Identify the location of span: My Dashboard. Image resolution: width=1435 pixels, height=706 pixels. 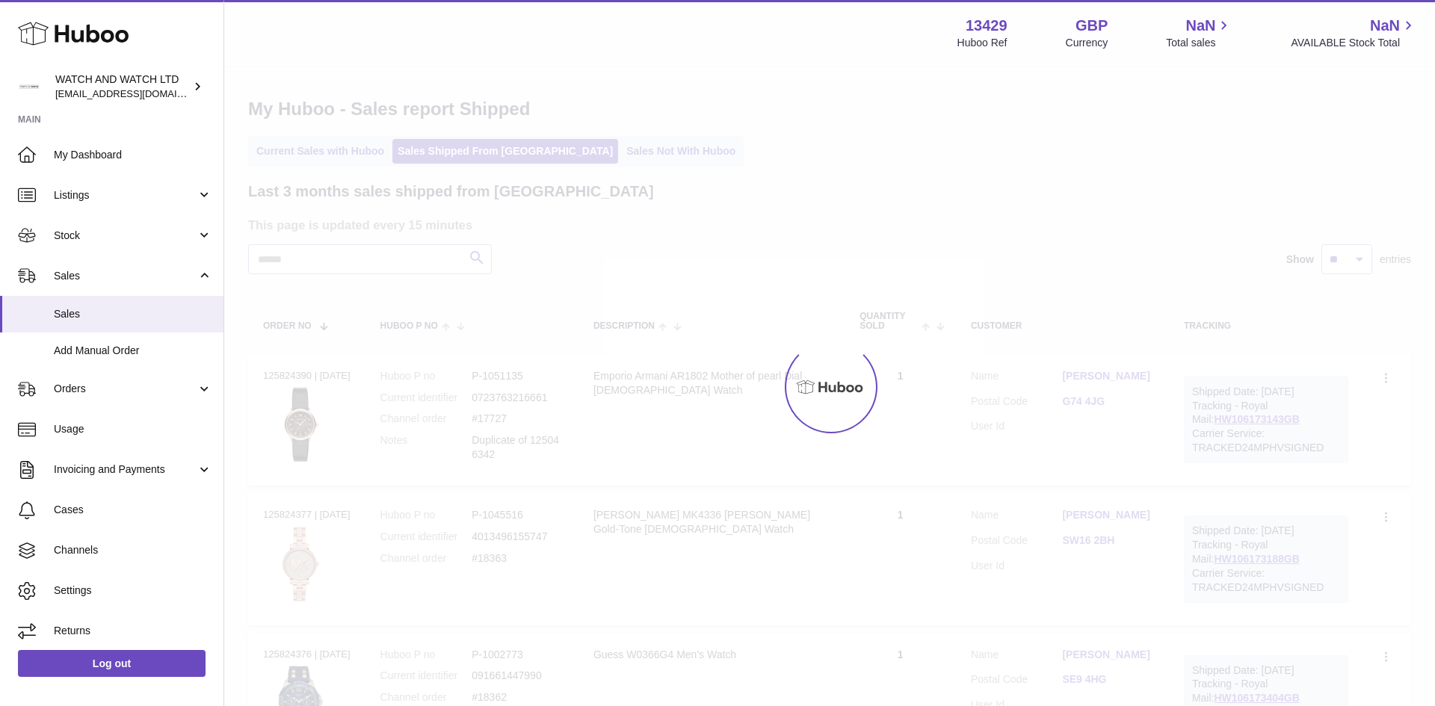
(133, 155).